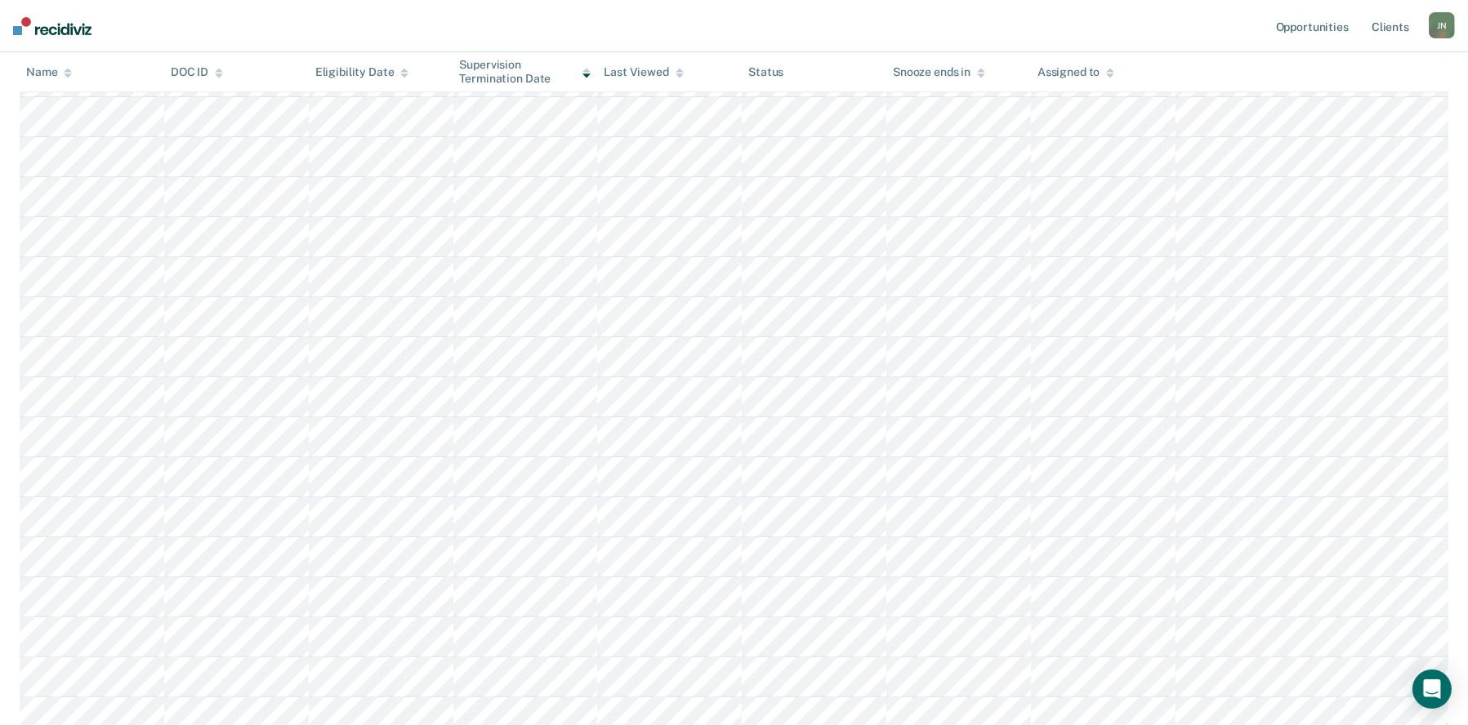 The width and height of the screenshot is (1468, 725). What do you see at coordinates (1432, 689) in the screenshot?
I see `div: Open Intercom Messenger` at bounding box center [1432, 689].